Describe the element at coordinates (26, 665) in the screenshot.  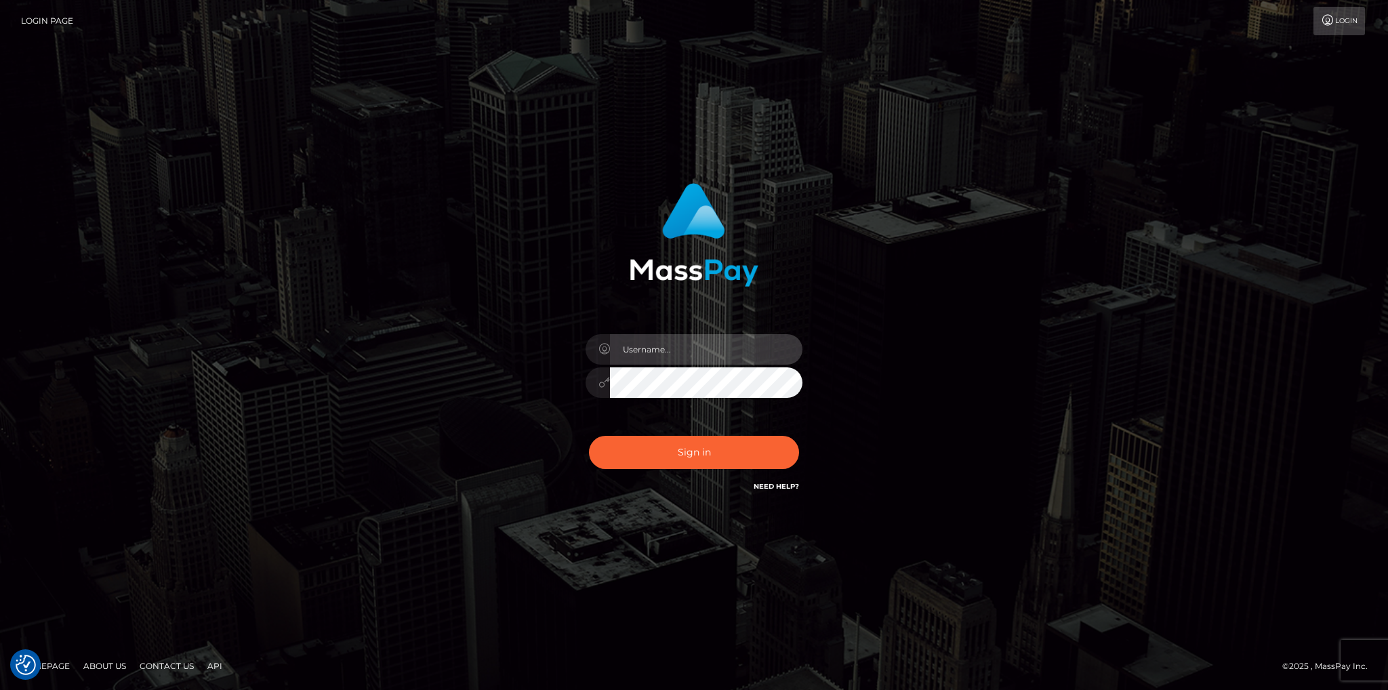
I see `button: Consent Preferences` at that location.